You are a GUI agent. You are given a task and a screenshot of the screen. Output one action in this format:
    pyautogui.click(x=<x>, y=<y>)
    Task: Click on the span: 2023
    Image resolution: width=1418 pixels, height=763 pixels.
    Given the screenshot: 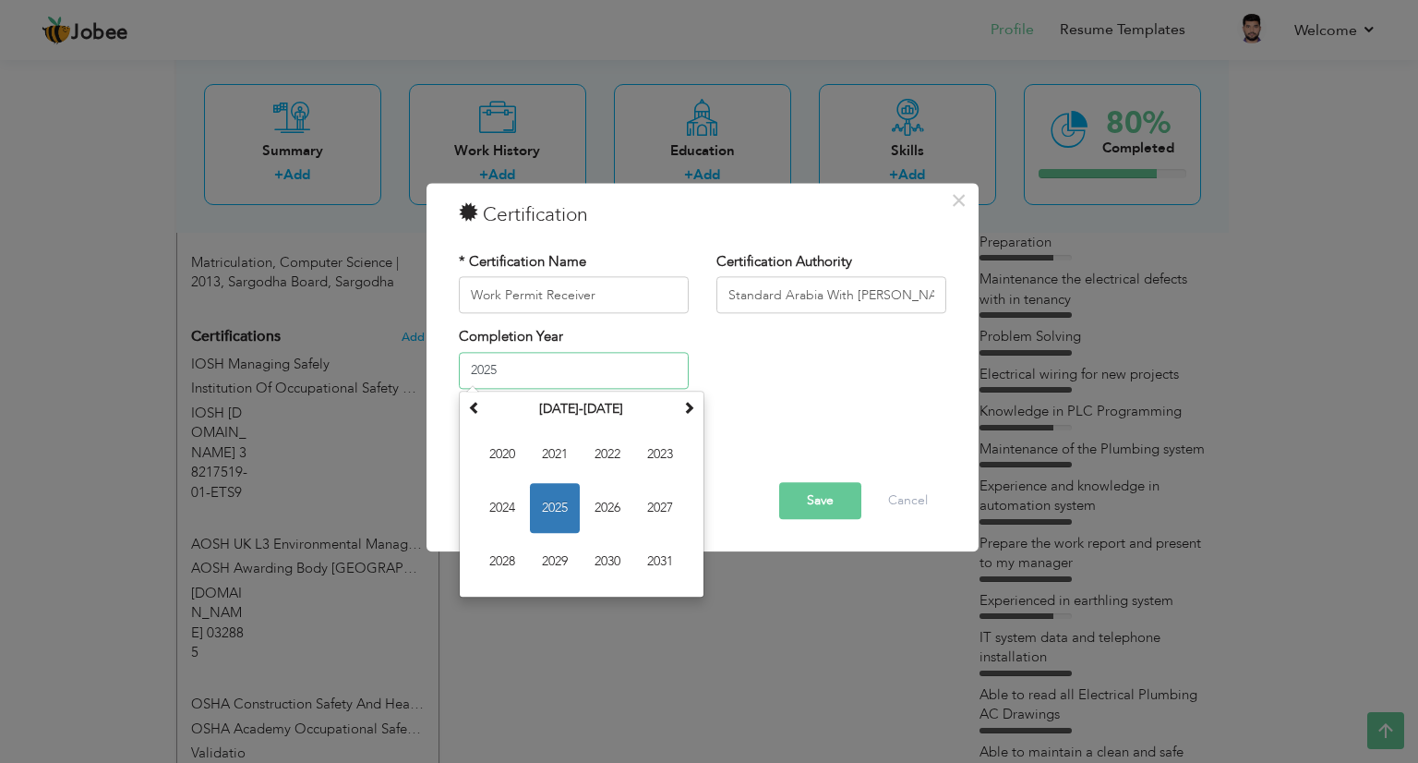 What is the action you would take?
    pyautogui.click(x=660, y=454)
    